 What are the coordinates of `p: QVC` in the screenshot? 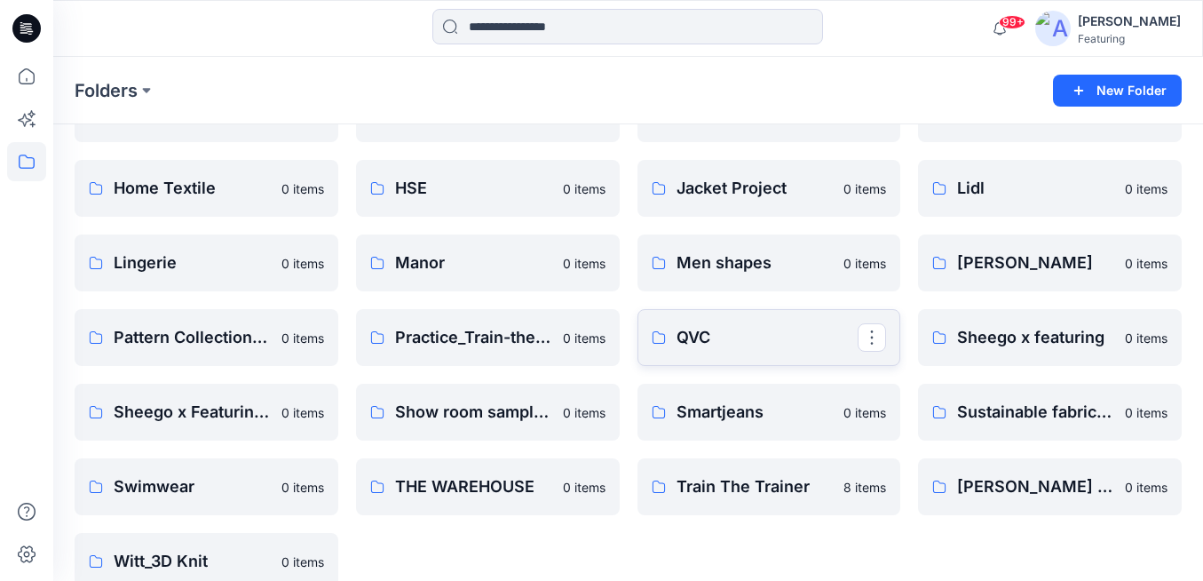 It's located at (767, 337).